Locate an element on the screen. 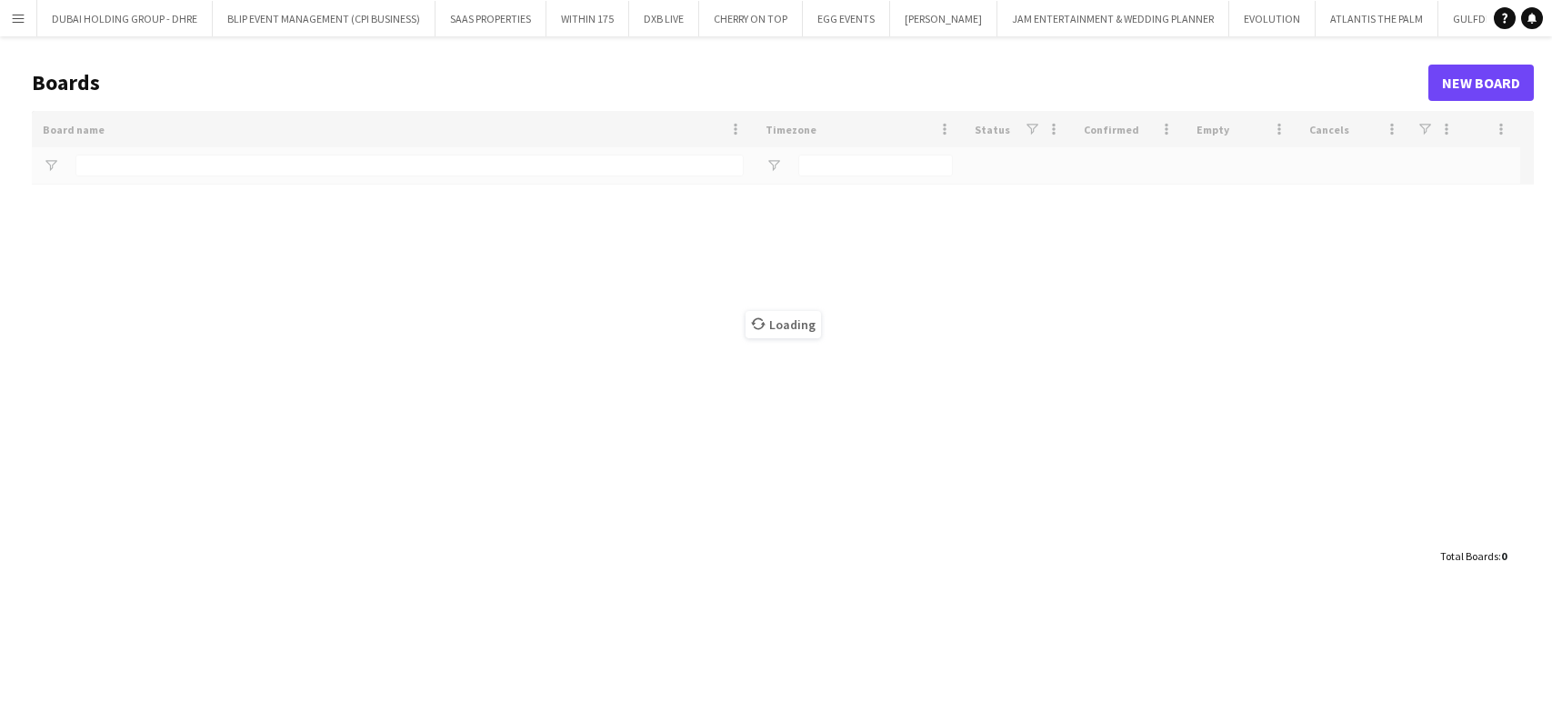  button: EVOLUTION is located at coordinates (1272, 18).